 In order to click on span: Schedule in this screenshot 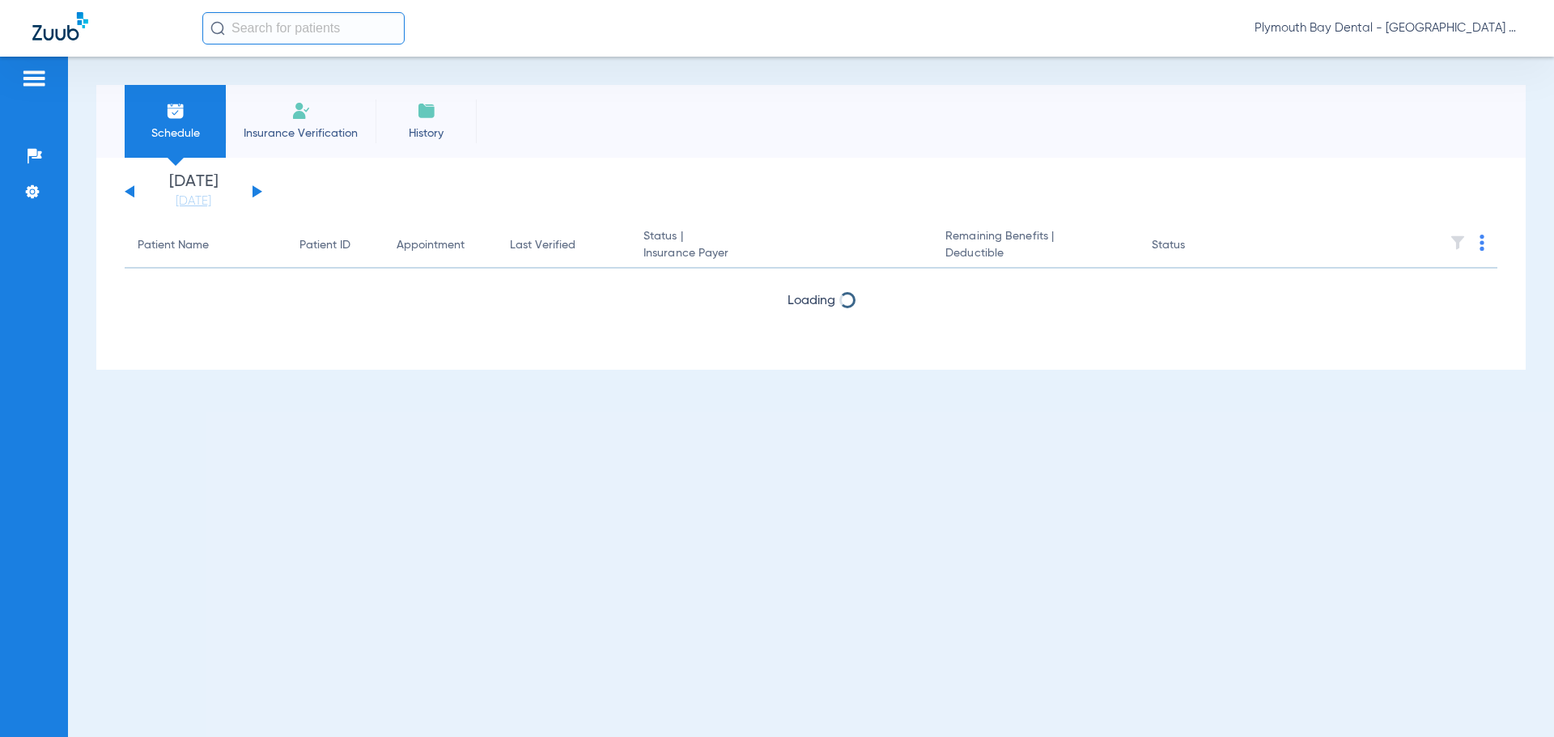, I will do `click(175, 134)`.